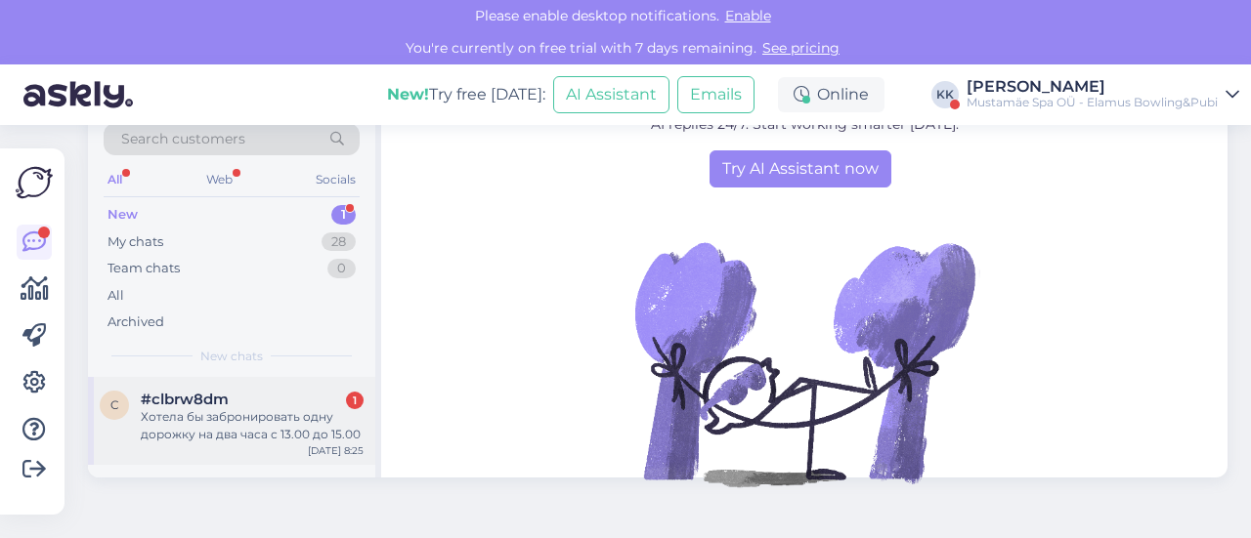  I want to click on b: New!, so click(407, 94).